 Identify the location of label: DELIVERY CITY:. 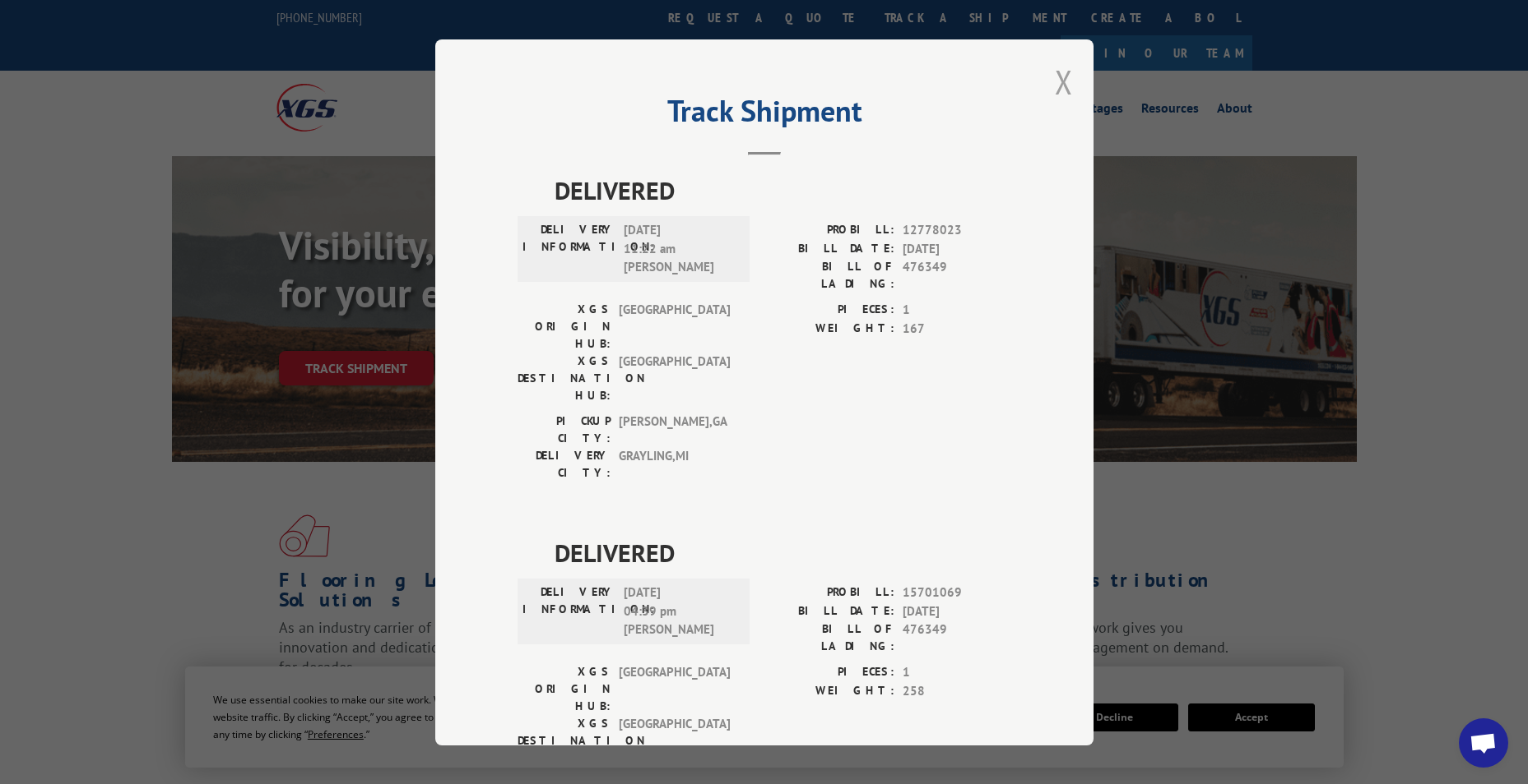
(564, 464).